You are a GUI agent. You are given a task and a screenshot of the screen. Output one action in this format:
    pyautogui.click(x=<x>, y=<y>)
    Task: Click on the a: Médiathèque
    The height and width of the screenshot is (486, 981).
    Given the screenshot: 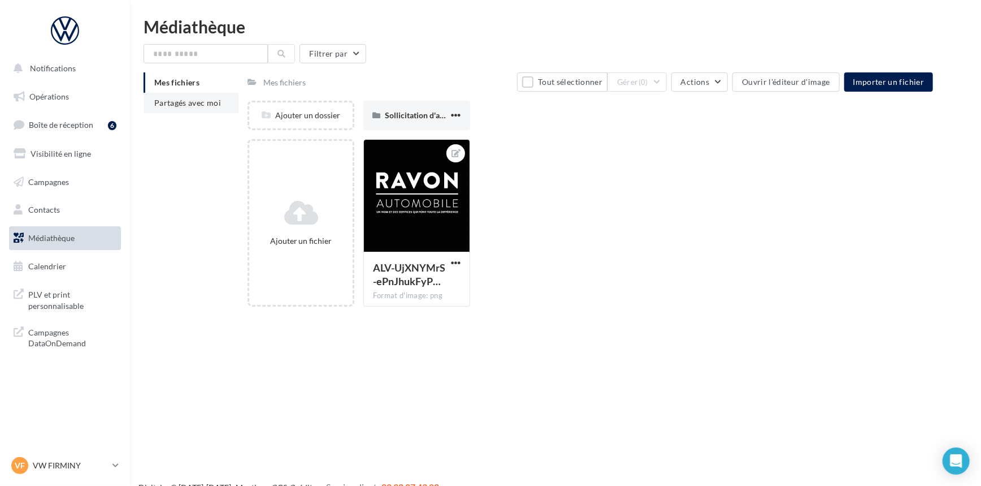 What is the action you would take?
    pyautogui.click(x=65, y=238)
    